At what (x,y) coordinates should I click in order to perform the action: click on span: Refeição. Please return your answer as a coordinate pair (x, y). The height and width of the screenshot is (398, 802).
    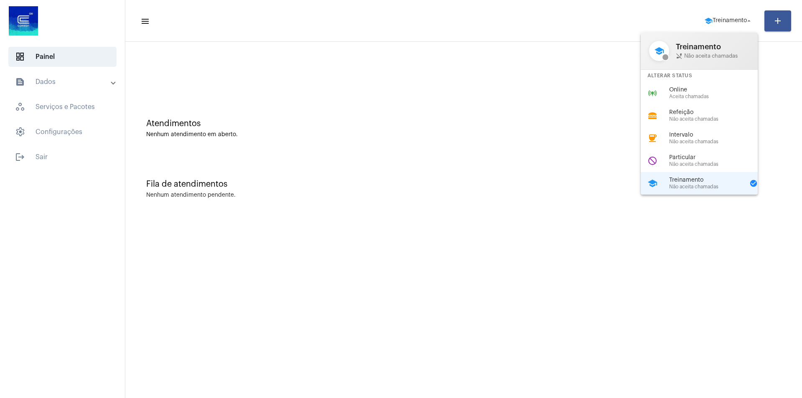
    Looking at the image, I should click on (717, 112).